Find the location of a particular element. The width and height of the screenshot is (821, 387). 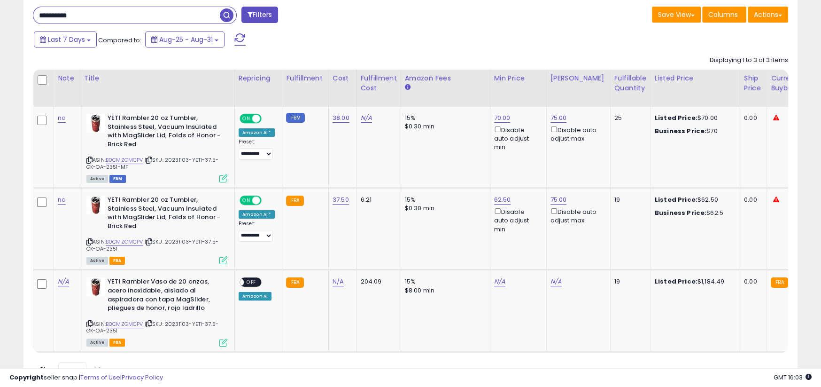

button: Save View is located at coordinates (677, 15).